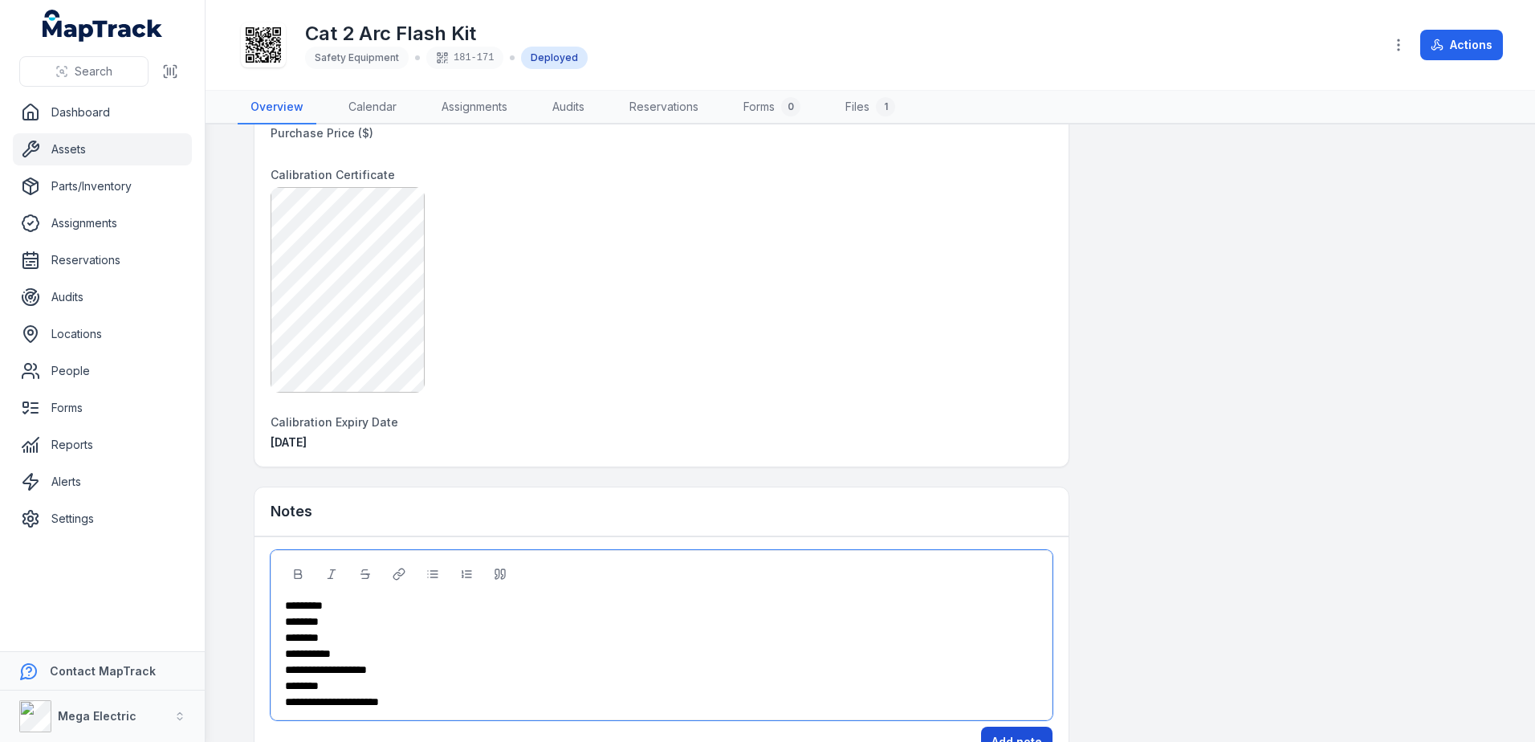  I want to click on button: Strikethrough, so click(365, 574).